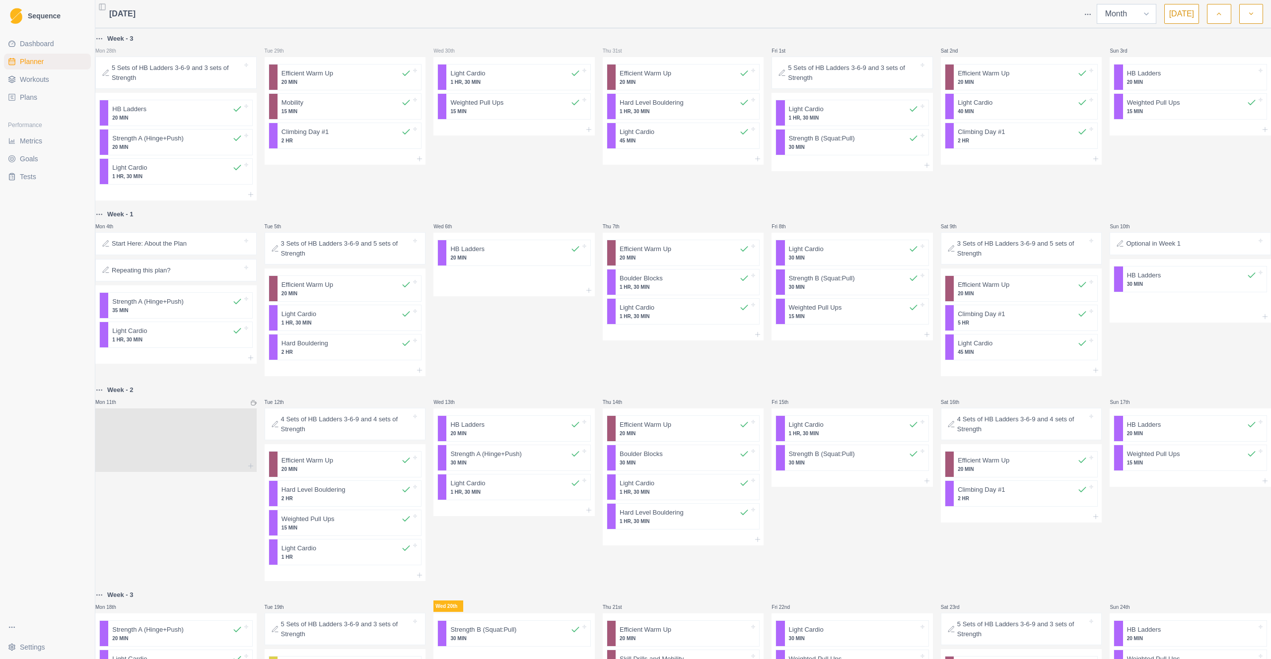 The image size is (1271, 659). I want to click on div: Weighted Pull Ups15 MIN, so click(1190, 458).